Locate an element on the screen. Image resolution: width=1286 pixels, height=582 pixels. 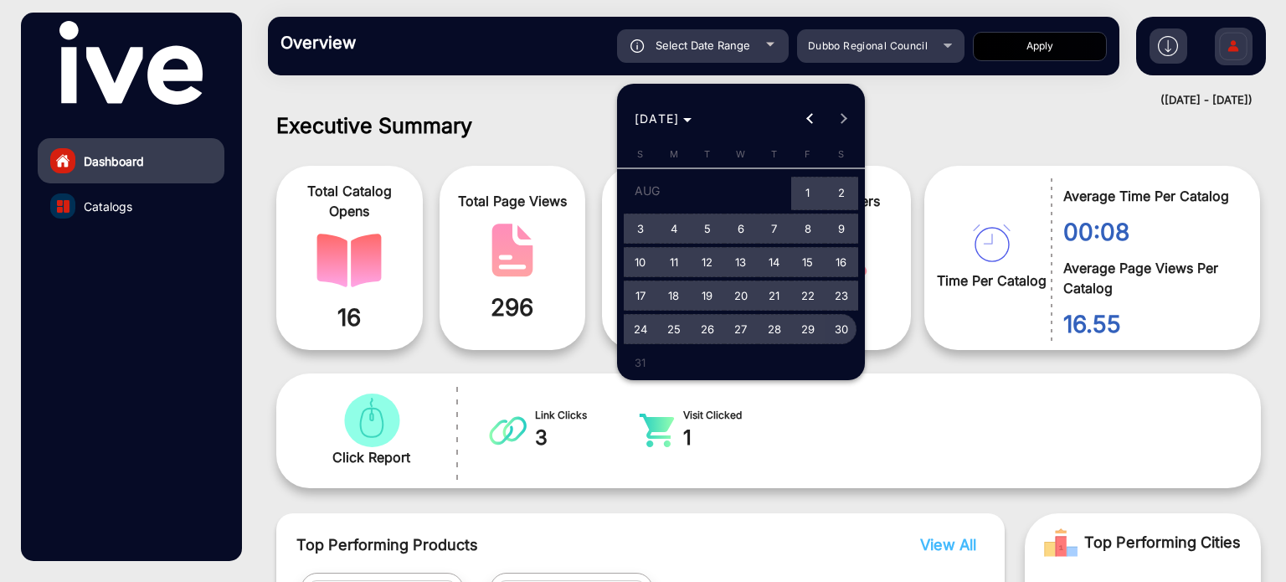
button: August 8, 2025 is located at coordinates (808, 229).